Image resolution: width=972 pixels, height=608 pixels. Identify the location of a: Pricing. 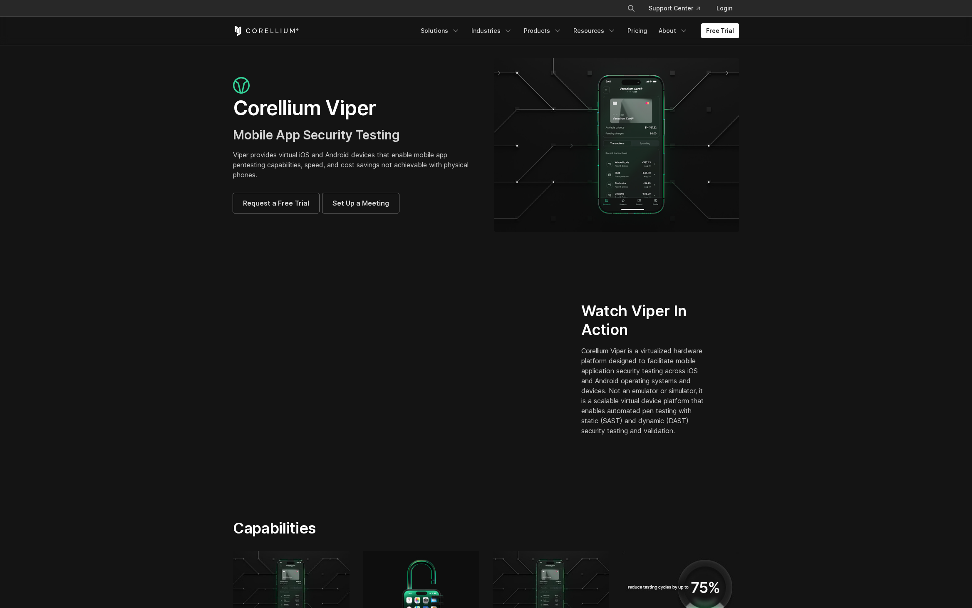
(637, 31).